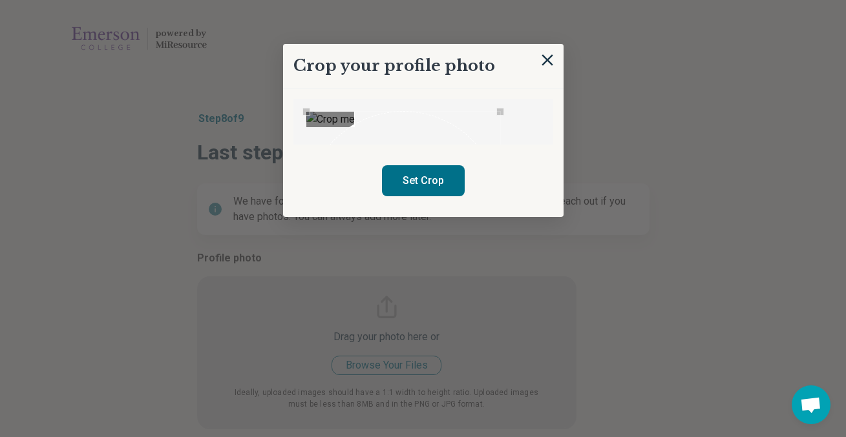 The height and width of the screenshot is (437, 846). I want to click on h2: Crop your profile photo, so click(394, 66).